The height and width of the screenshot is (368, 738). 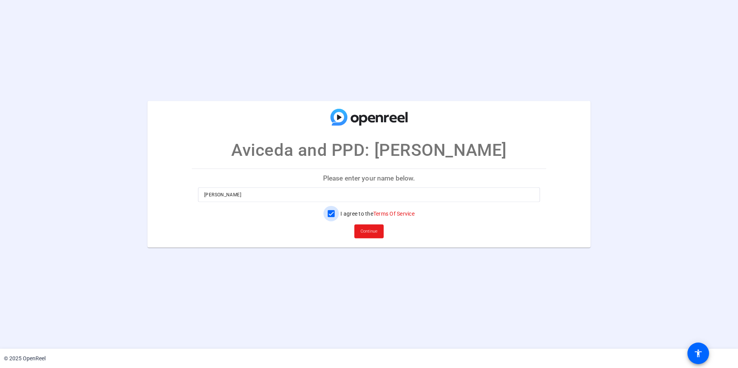 I want to click on a: Terms Of Service, so click(x=393, y=214).